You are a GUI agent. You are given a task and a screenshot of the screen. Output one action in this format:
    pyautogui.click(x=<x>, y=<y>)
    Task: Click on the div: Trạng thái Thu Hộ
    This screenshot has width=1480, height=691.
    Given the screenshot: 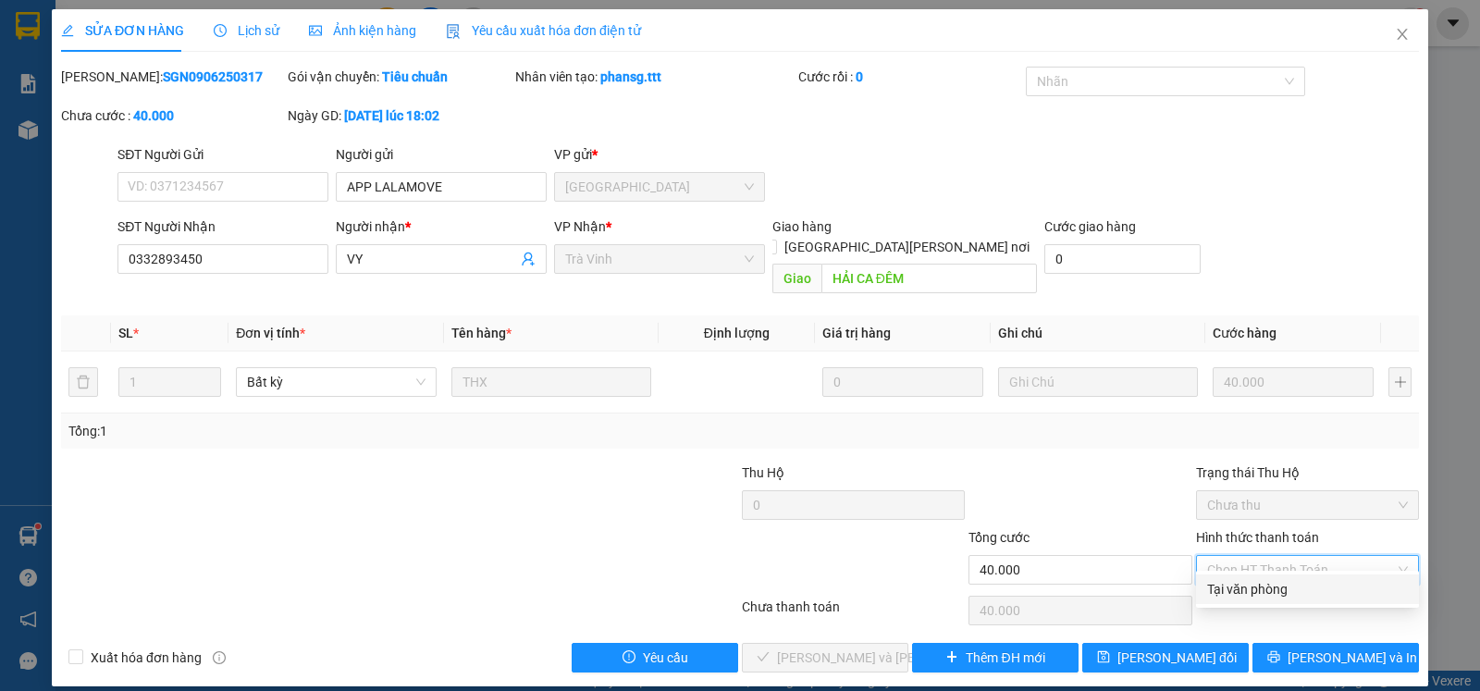 What is the action you would take?
    pyautogui.click(x=1307, y=473)
    